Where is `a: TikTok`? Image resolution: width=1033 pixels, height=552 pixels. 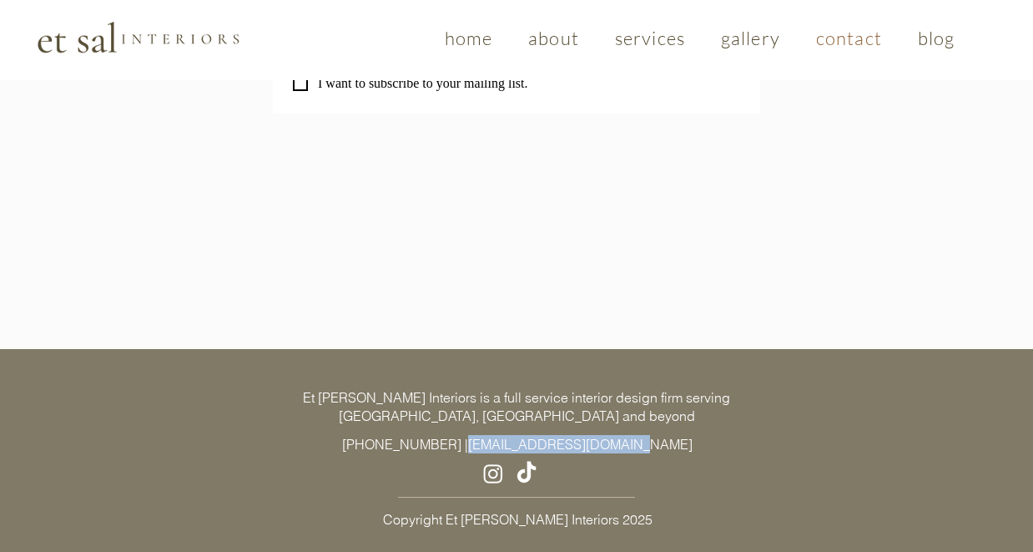 a: TikTok is located at coordinates (526, 473).